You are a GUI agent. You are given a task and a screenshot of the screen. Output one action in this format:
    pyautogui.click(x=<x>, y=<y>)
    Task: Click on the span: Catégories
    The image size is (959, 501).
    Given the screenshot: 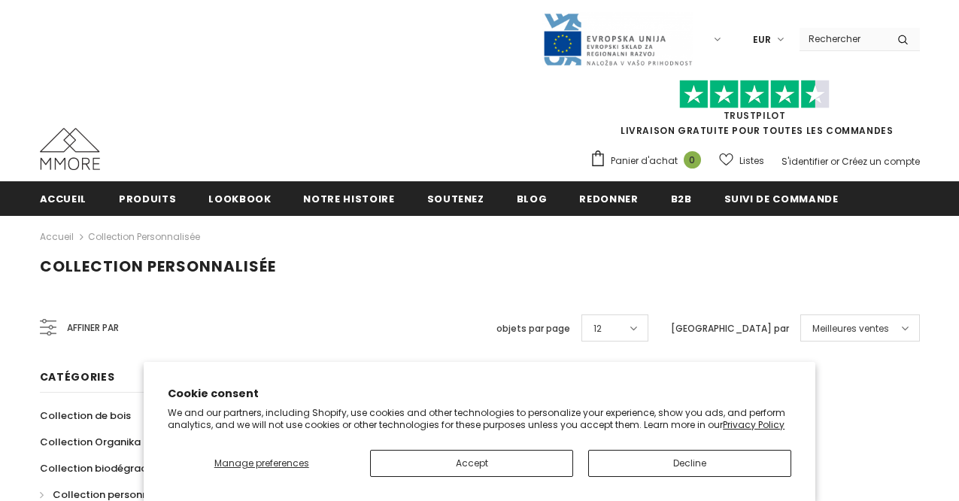 What is the action you would take?
    pyautogui.click(x=77, y=377)
    